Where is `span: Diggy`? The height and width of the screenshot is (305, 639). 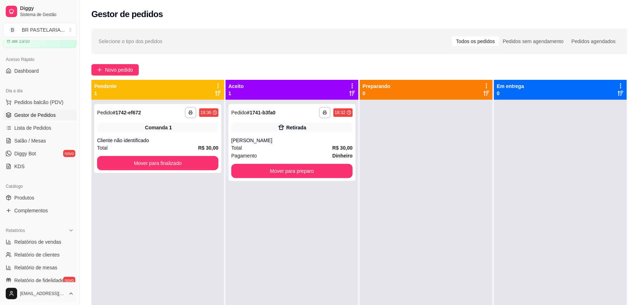
span: Diggy is located at coordinates (47, 9).